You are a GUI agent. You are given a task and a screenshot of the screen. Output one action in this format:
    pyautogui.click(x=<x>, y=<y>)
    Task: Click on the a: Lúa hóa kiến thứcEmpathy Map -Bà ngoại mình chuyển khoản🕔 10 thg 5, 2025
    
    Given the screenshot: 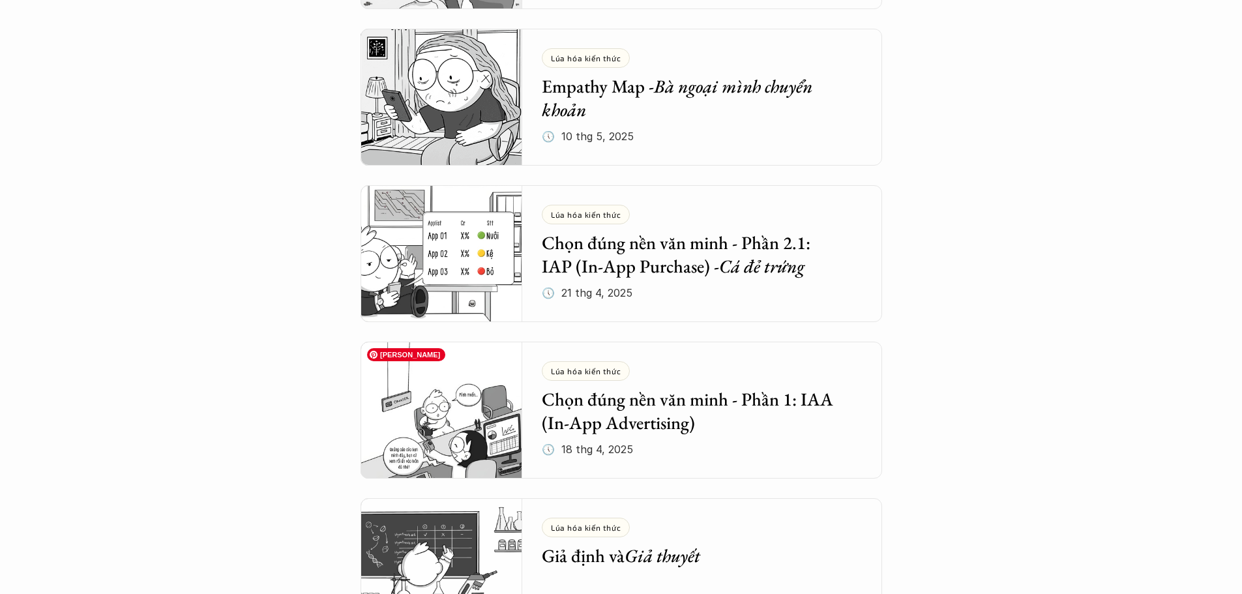 What is the action you would take?
    pyautogui.click(x=622, y=97)
    